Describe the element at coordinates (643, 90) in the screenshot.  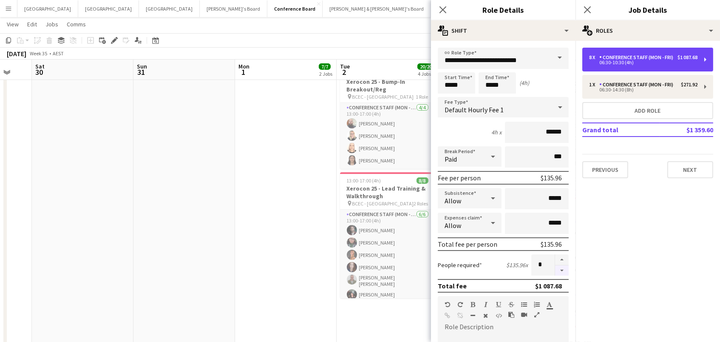
I see `div: 06:30-14:30 (8h)` at that location.